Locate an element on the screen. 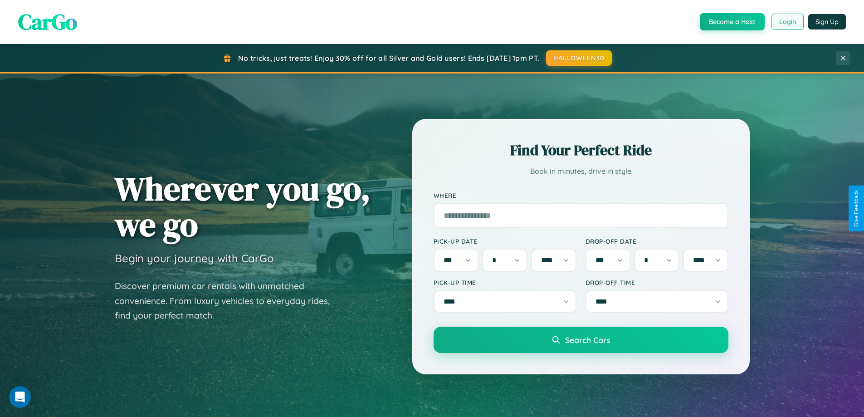 The width and height of the screenshot is (864, 417). label: Drop-off Date is located at coordinates (656, 241).